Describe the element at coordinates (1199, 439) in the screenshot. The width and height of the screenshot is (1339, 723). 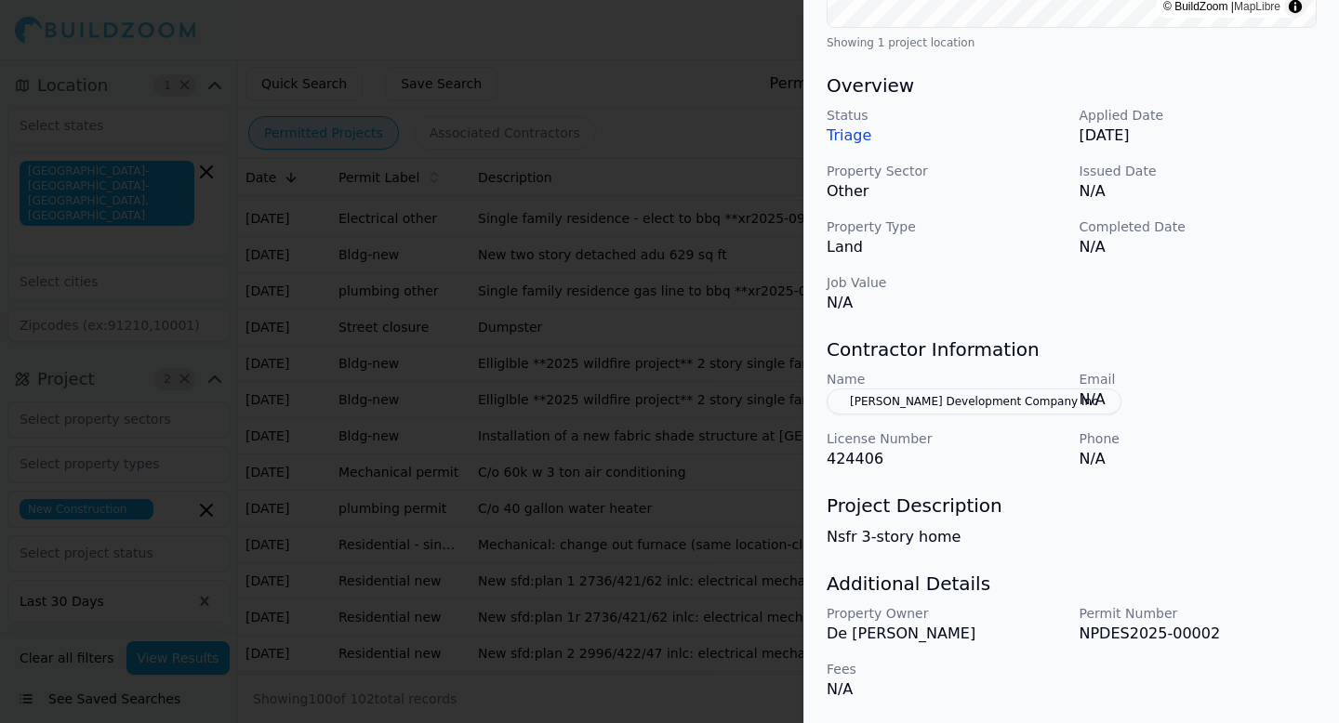
I see `p: Phone` at that location.